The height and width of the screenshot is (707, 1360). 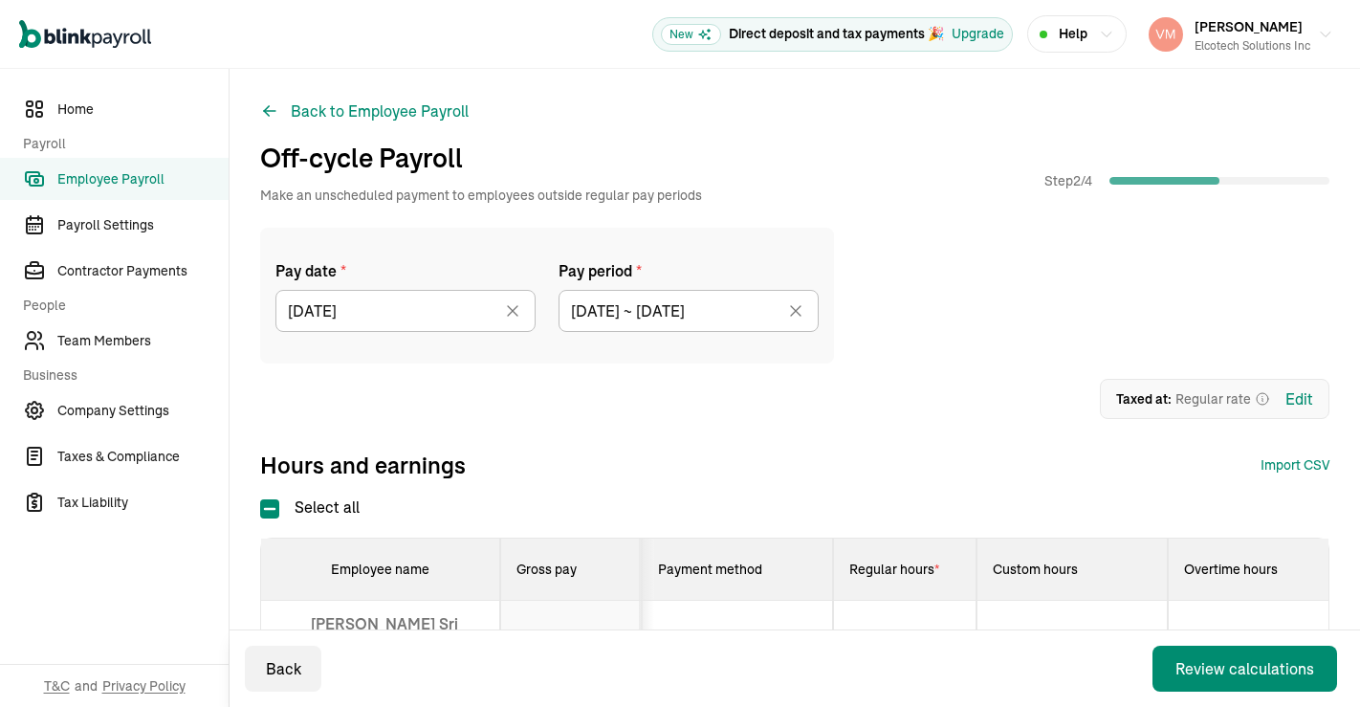 I want to click on button: Back to Employee Payroll, so click(x=364, y=111).